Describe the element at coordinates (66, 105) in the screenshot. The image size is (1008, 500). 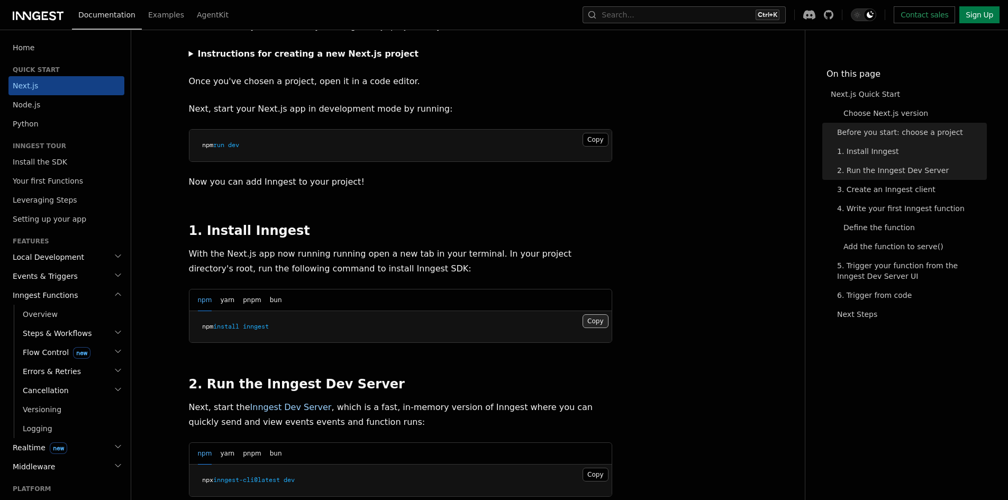
I see `a: Node.js` at that location.